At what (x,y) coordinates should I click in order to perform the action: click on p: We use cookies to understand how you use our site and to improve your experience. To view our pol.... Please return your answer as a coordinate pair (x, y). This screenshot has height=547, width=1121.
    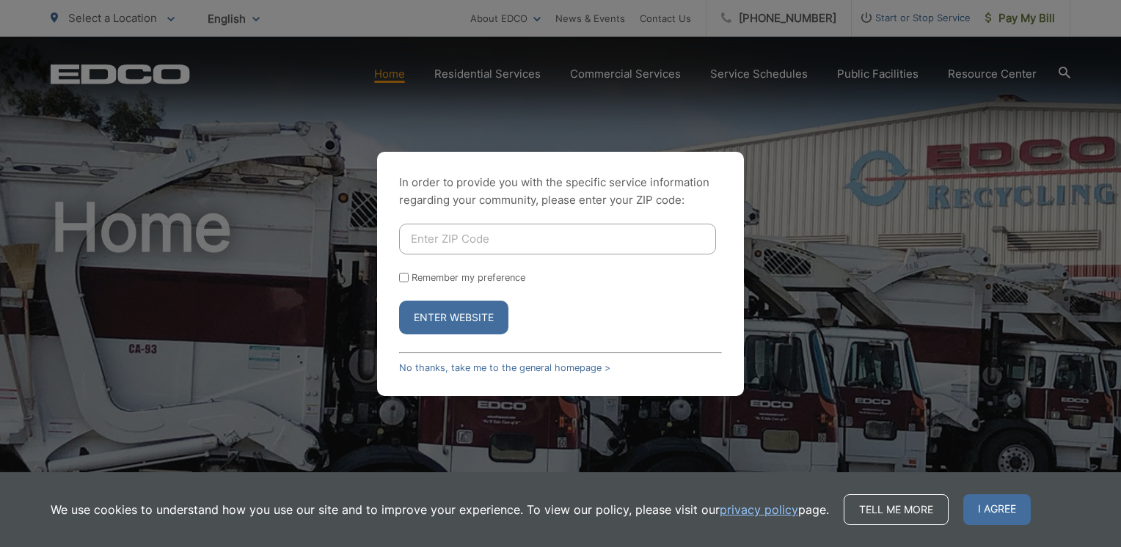
    Looking at the image, I should click on (439, 510).